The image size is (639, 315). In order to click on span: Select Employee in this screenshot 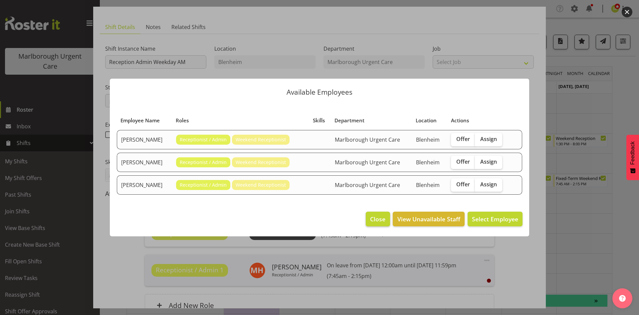, I will do `click(495, 219)`.